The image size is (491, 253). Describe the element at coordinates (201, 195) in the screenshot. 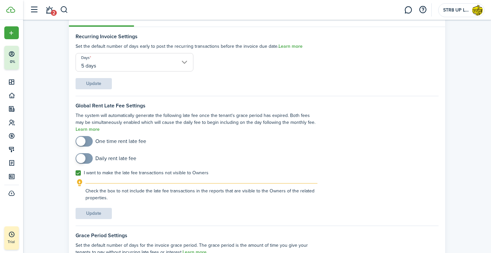

I see `explanation-description: Check the box to not include the late fee transactions in the reports that are visible to the Own...` at that location.